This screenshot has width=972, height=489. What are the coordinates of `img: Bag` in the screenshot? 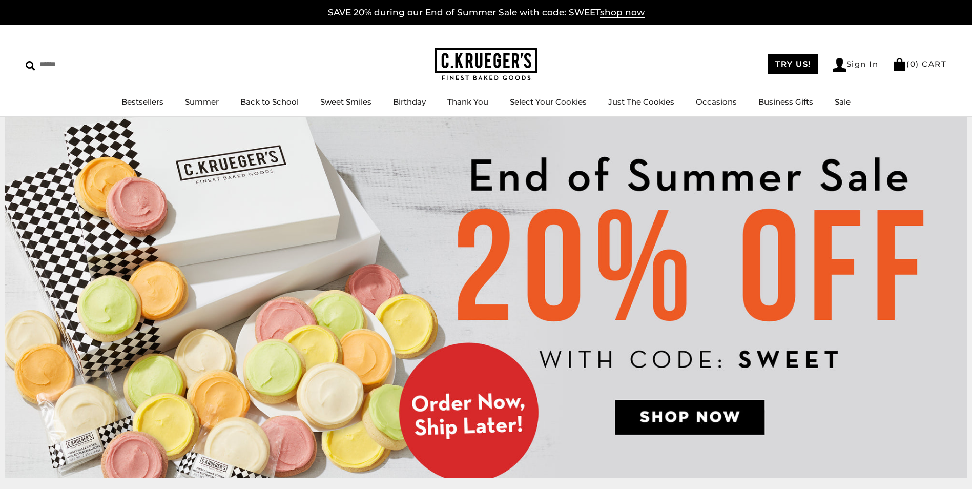 It's located at (899, 65).